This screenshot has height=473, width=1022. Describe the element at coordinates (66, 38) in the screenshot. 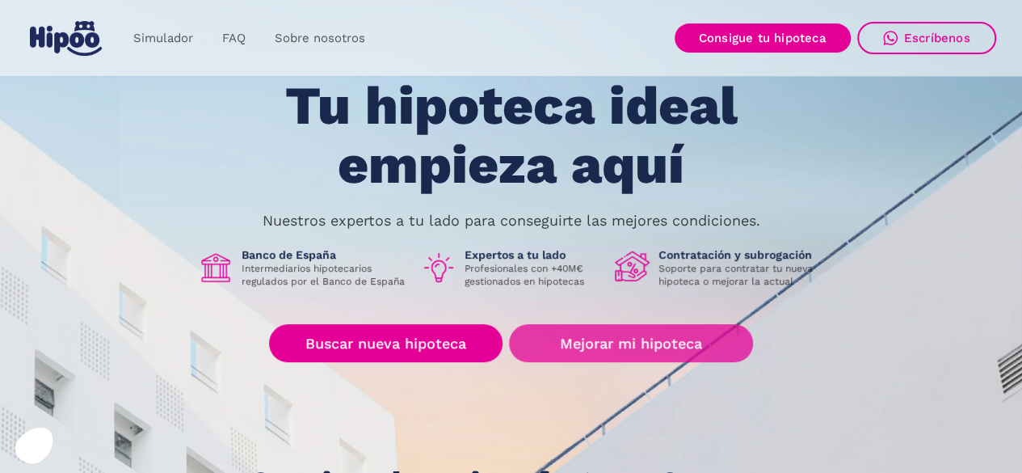

I see `a: home` at that location.